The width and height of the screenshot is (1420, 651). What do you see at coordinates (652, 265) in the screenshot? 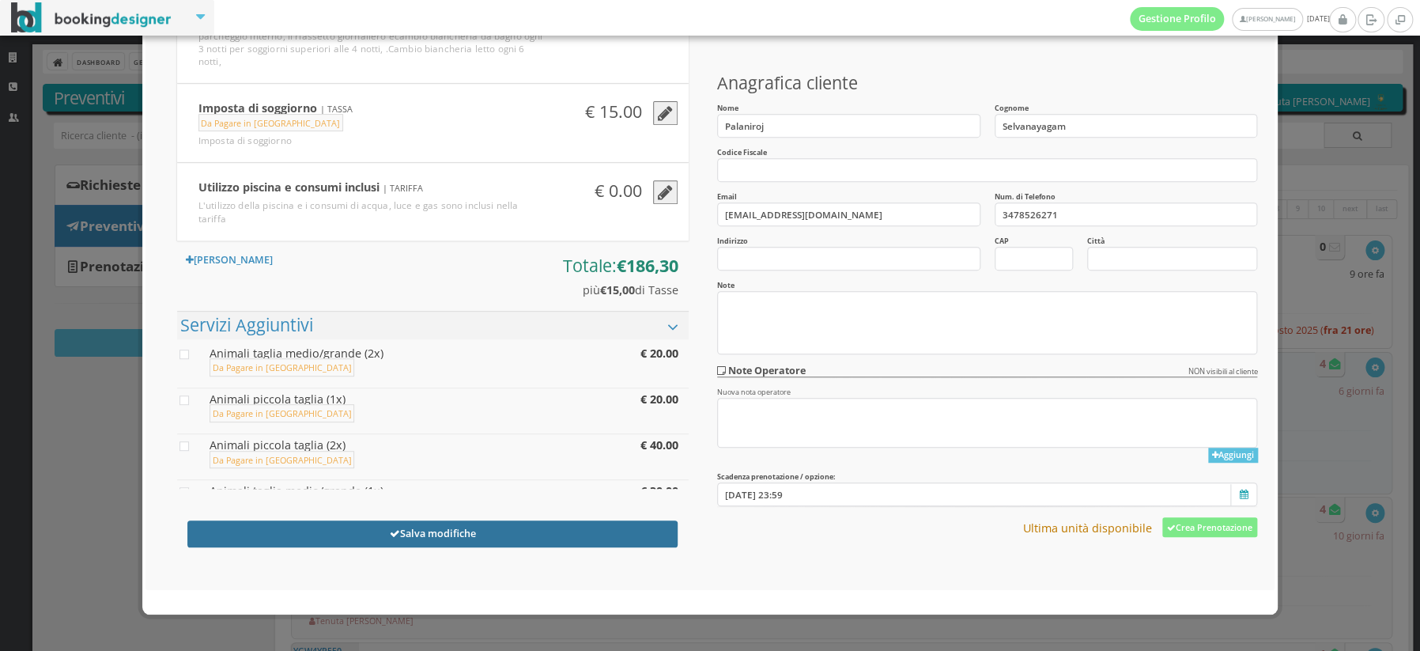
I see `span: 186,30` at bounding box center [652, 265].